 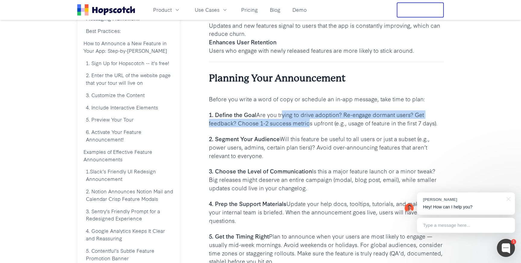 What do you see at coordinates (211, 10) in the screenshot?
I see `button: Use Cases` at bounding box center [211, 10].